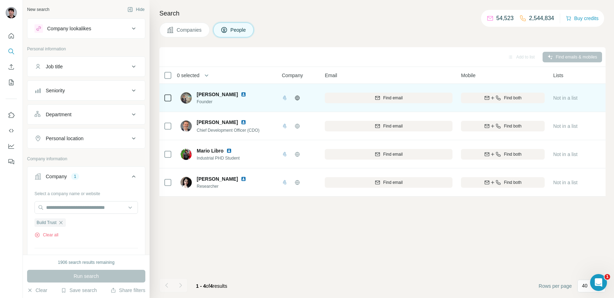 This screenshot has height=298, width=614. I want to click on span: 0 selected, so click(188, 75).